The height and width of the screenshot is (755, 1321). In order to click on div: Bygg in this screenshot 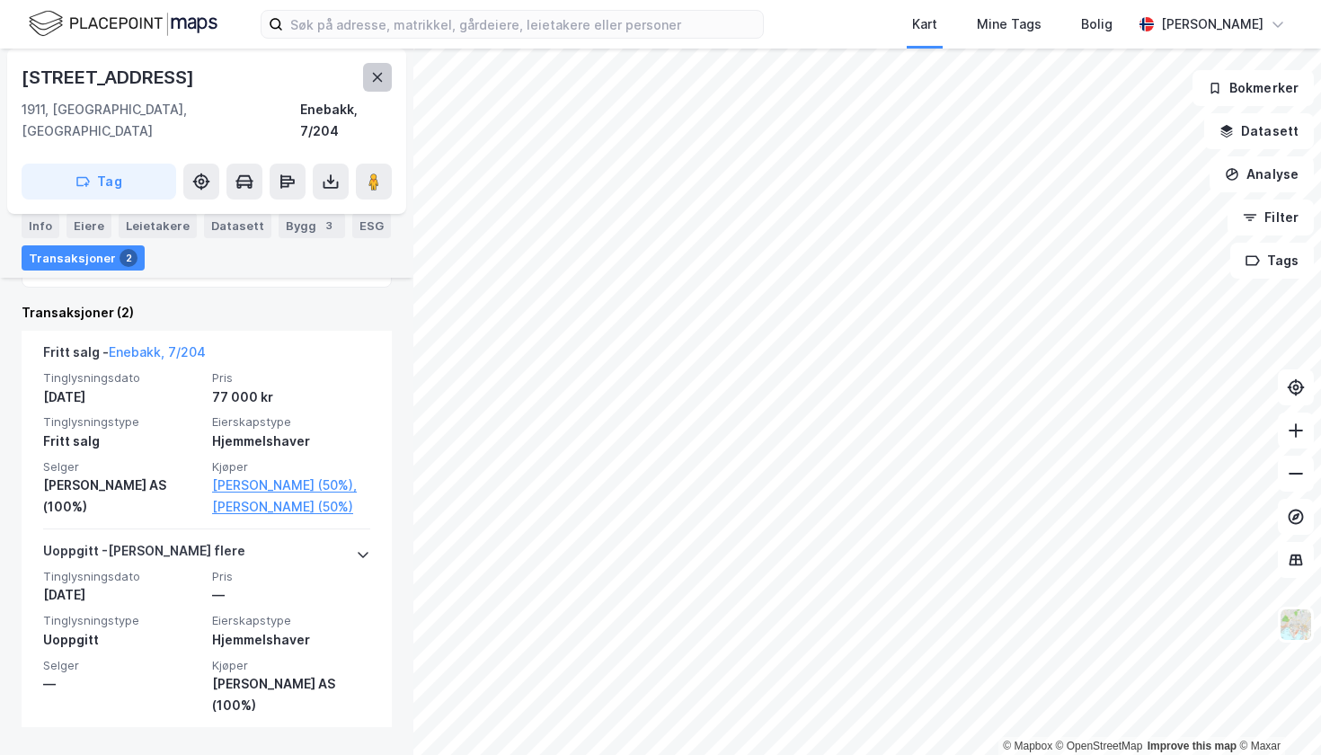, I will do `click(312, 225)`.